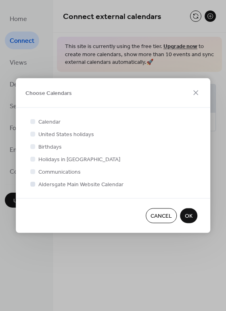  What do you see at coordinates (66, 134) in the screenshot?
I see `span: United States holidays` at bounding box center [66, 134].